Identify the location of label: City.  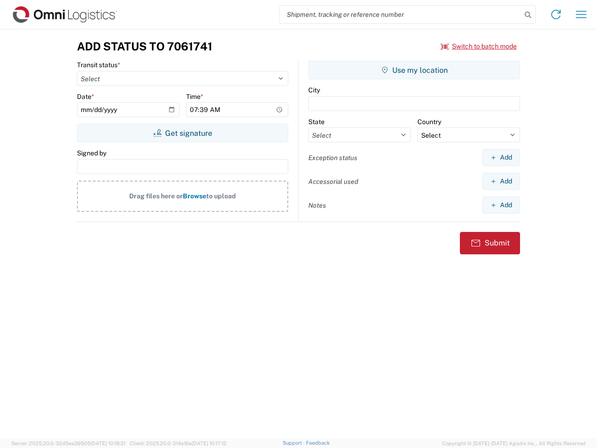
(314, 90).